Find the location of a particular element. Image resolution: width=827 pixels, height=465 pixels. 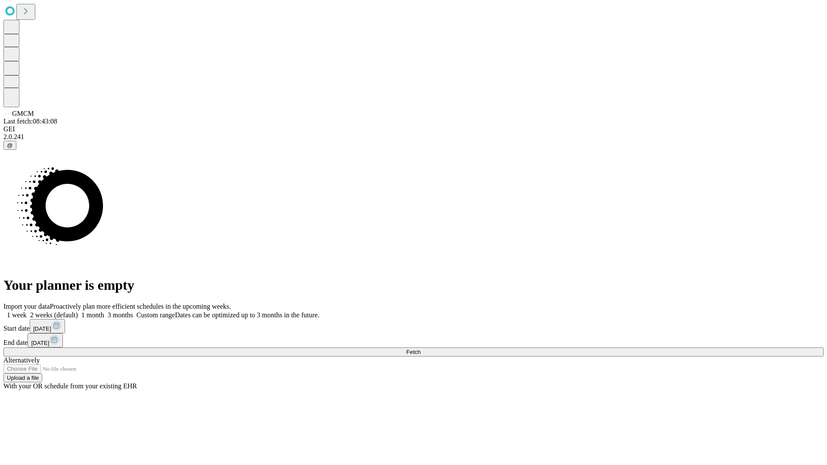

span: Fetch is located at coordinates (413, 352).